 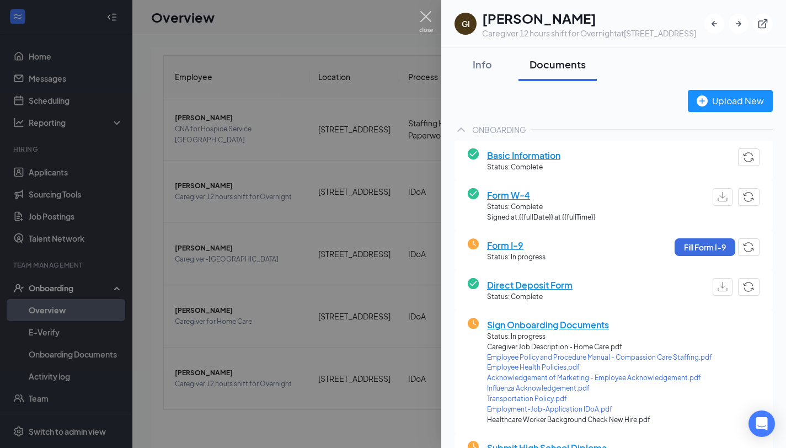 I want to click on div: Upload New, so click(x=730, y=100).